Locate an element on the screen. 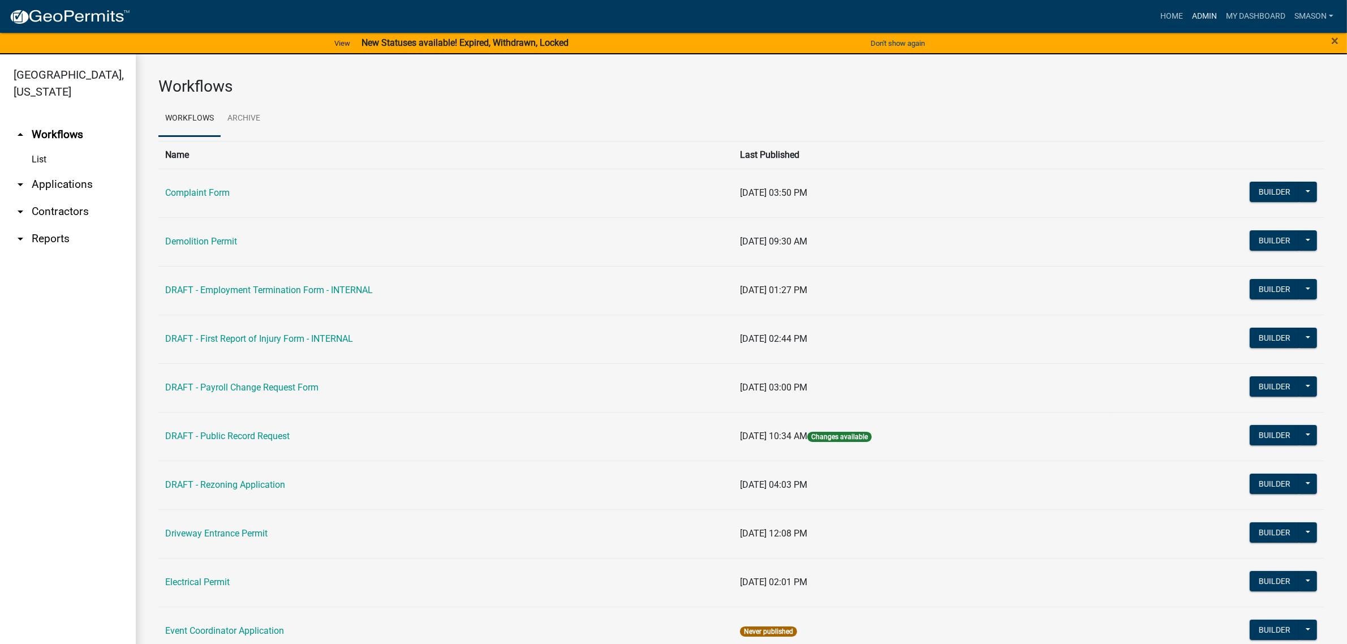 Image resolution: width=1347 pixels, height=644 pixels. a: Archive is located at coordinates (244, 119).